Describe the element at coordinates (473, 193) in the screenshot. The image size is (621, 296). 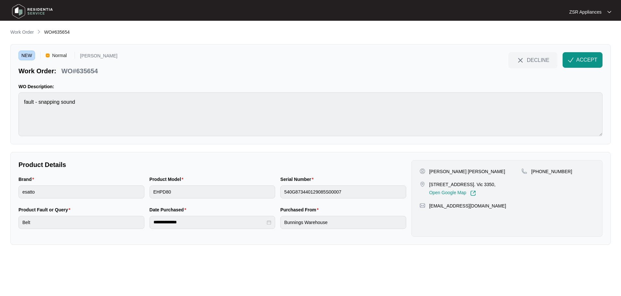
I see `img: Link-External` at that location.